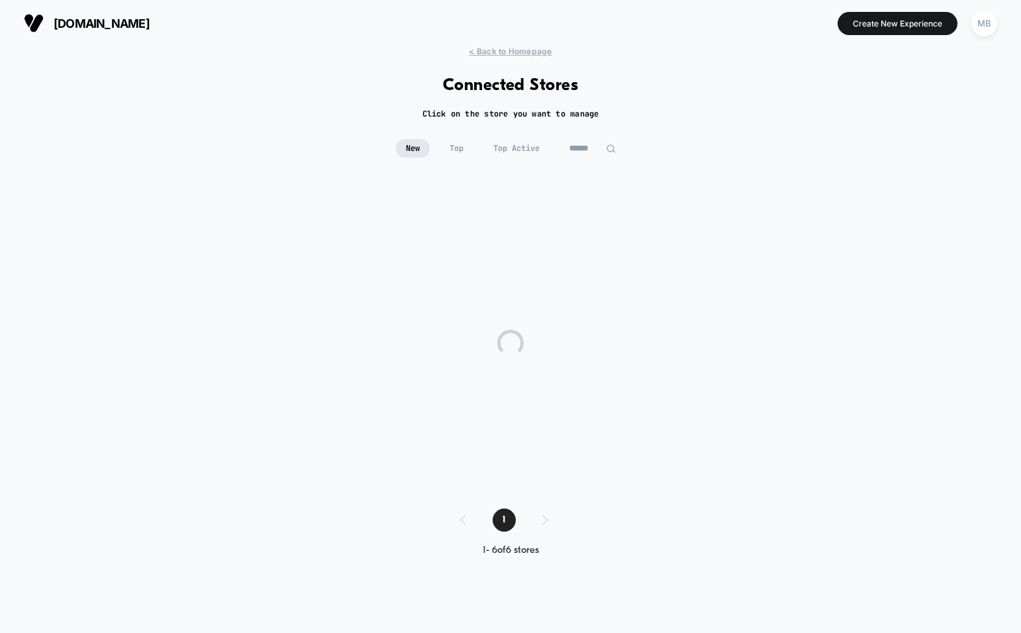 The image size is (1021, 633). What do you see at coordinates (413, 148) in the screenshot?
I see `span: New` at bounding box center [413, 148].